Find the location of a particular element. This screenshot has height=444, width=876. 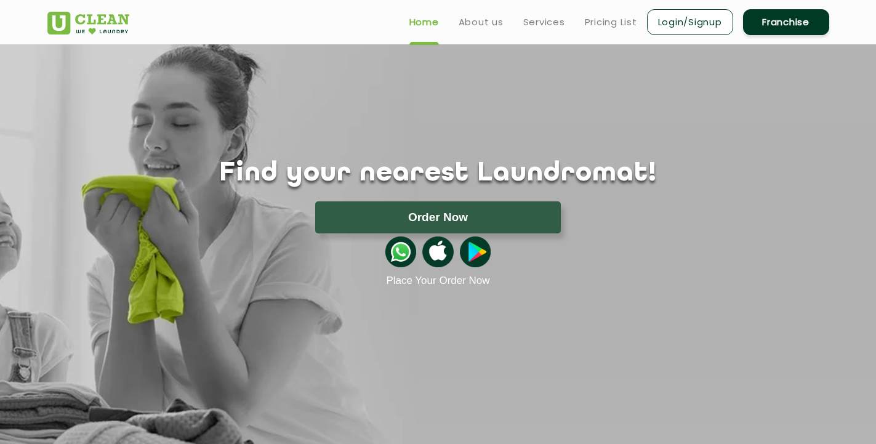

a: Home is located at coordinates (424, 22).